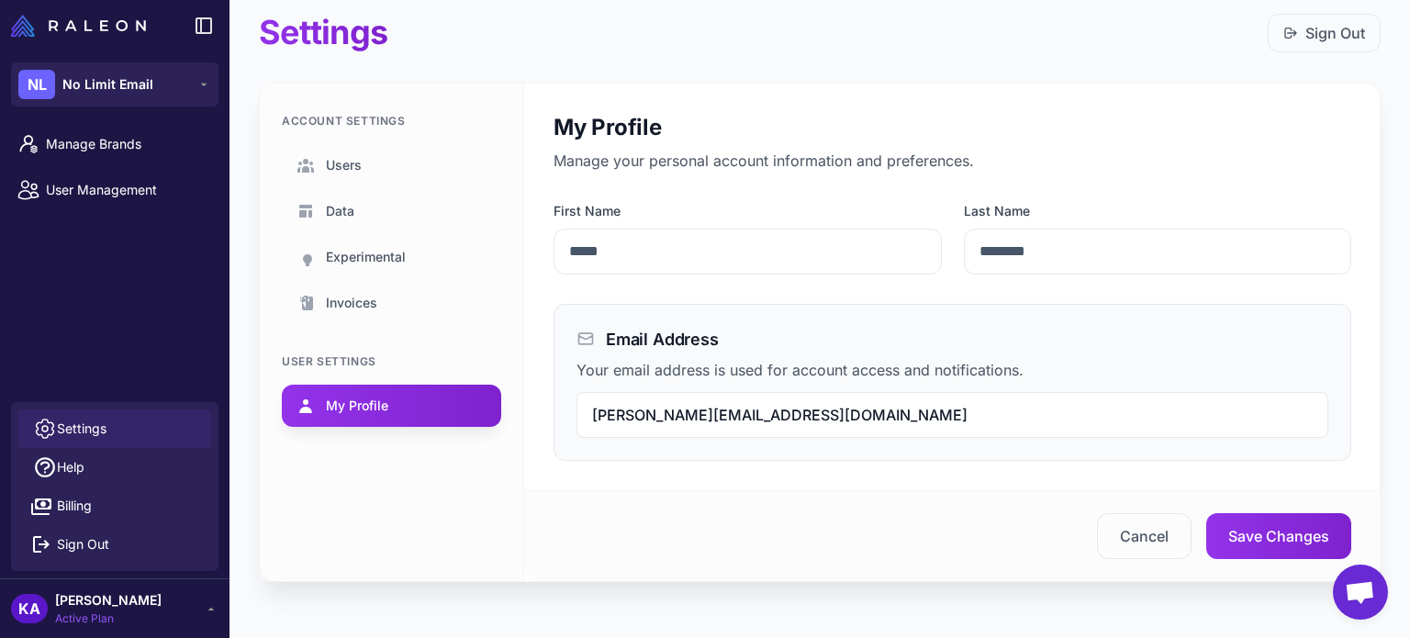 Image resolution: width=1410 pixels, height=638 pixels. Describe the element at coordinates (107, 84) in the screenshot. I see `span: No Limit Email` at that location.